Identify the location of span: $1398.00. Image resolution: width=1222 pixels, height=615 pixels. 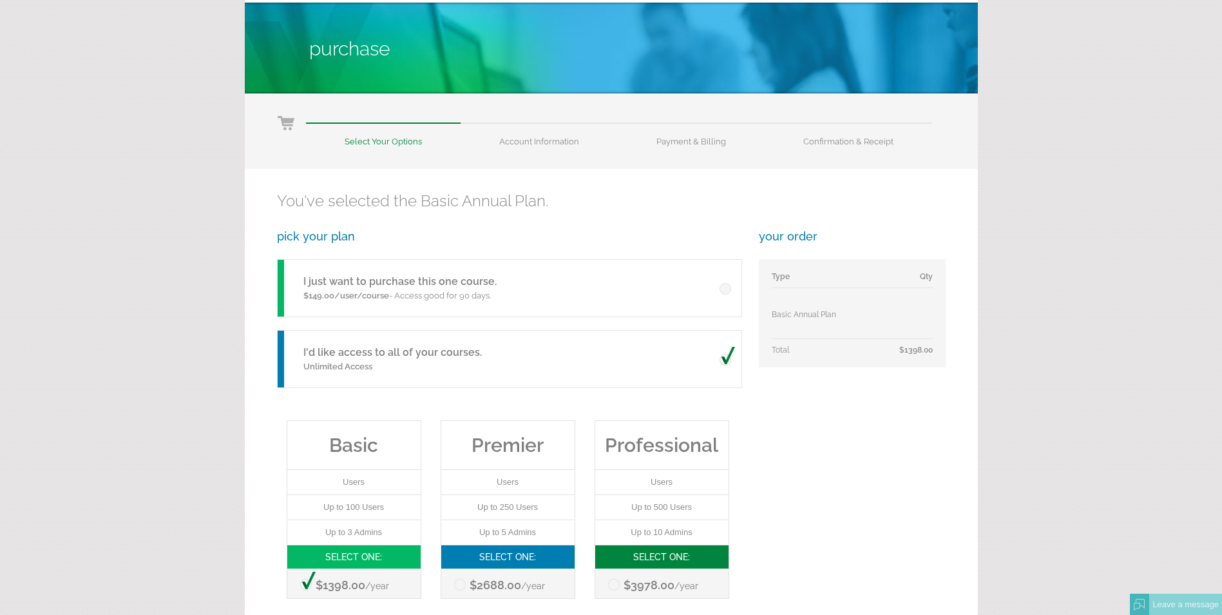
(916, 350).